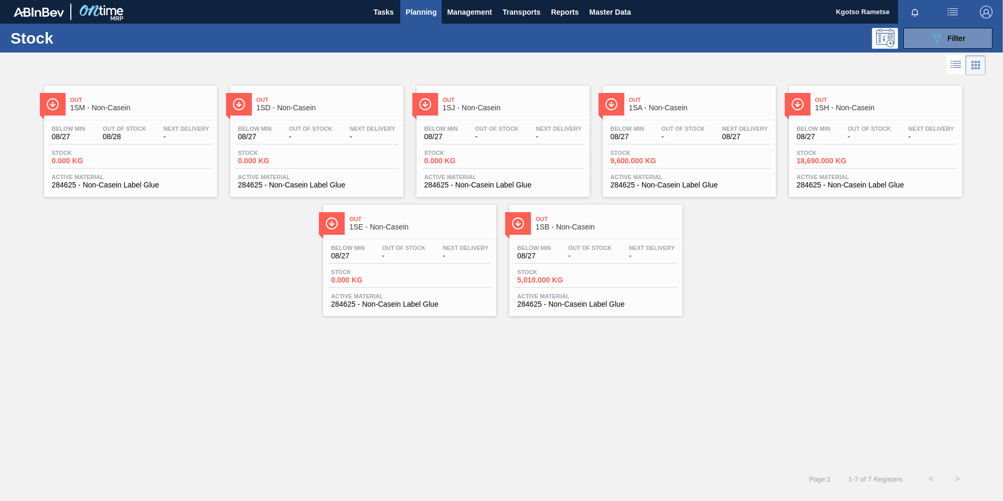 The width and height of the screenshot is (1003, 501). Describe the element at coordinates (607, 227) in the screenshot. I see `span: 1SB - Non-Casein` at that location.